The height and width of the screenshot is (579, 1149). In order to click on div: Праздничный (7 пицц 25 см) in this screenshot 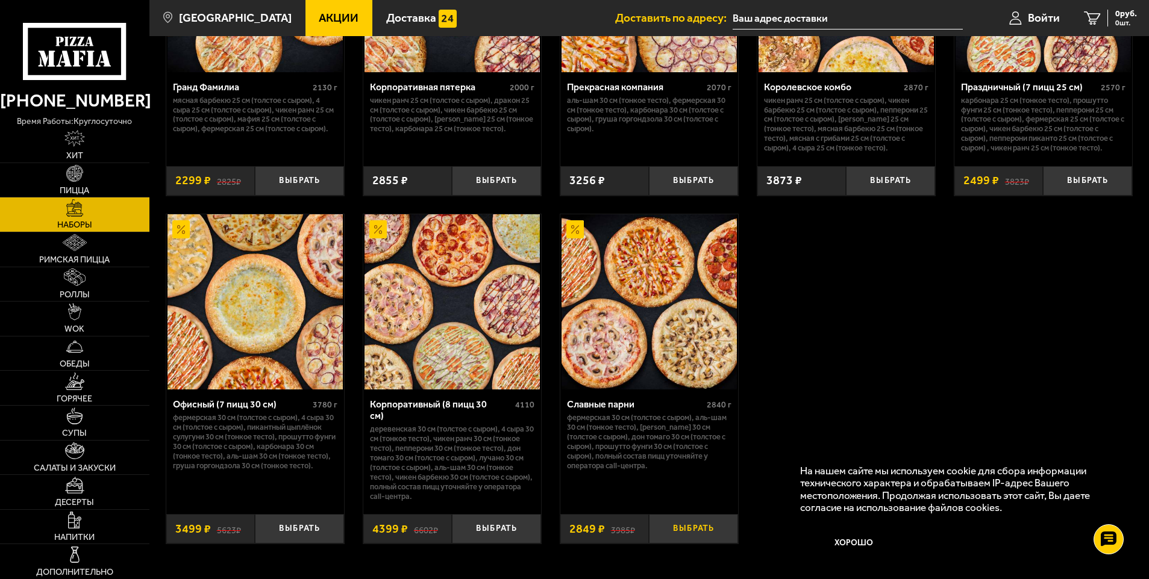, I will do `click(1029, 87)`.